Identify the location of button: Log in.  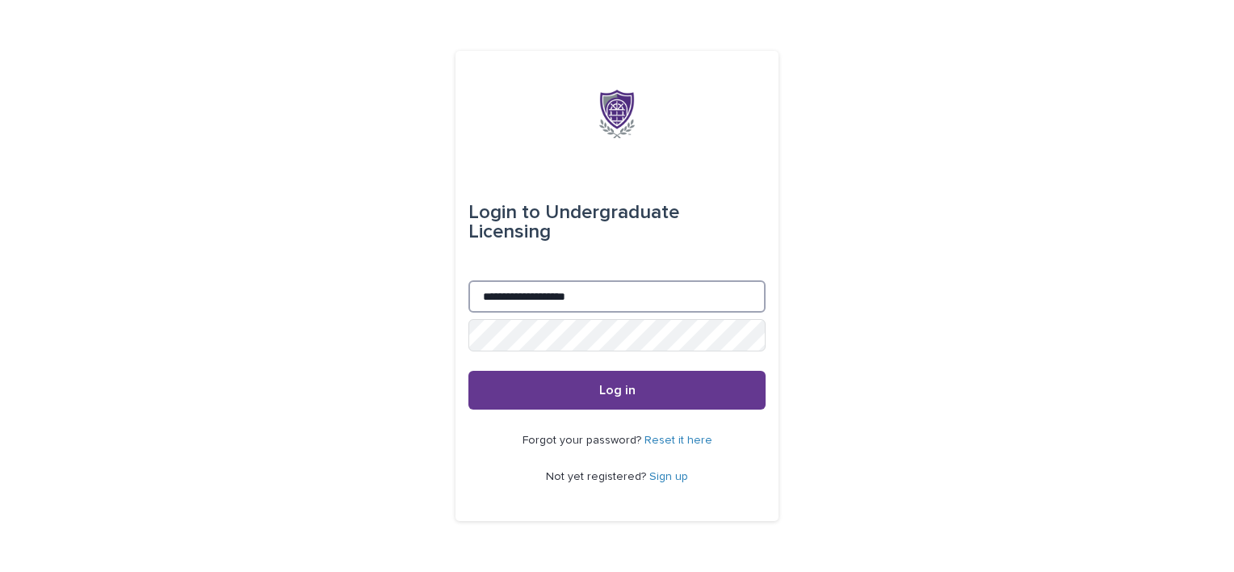
(617, 390).